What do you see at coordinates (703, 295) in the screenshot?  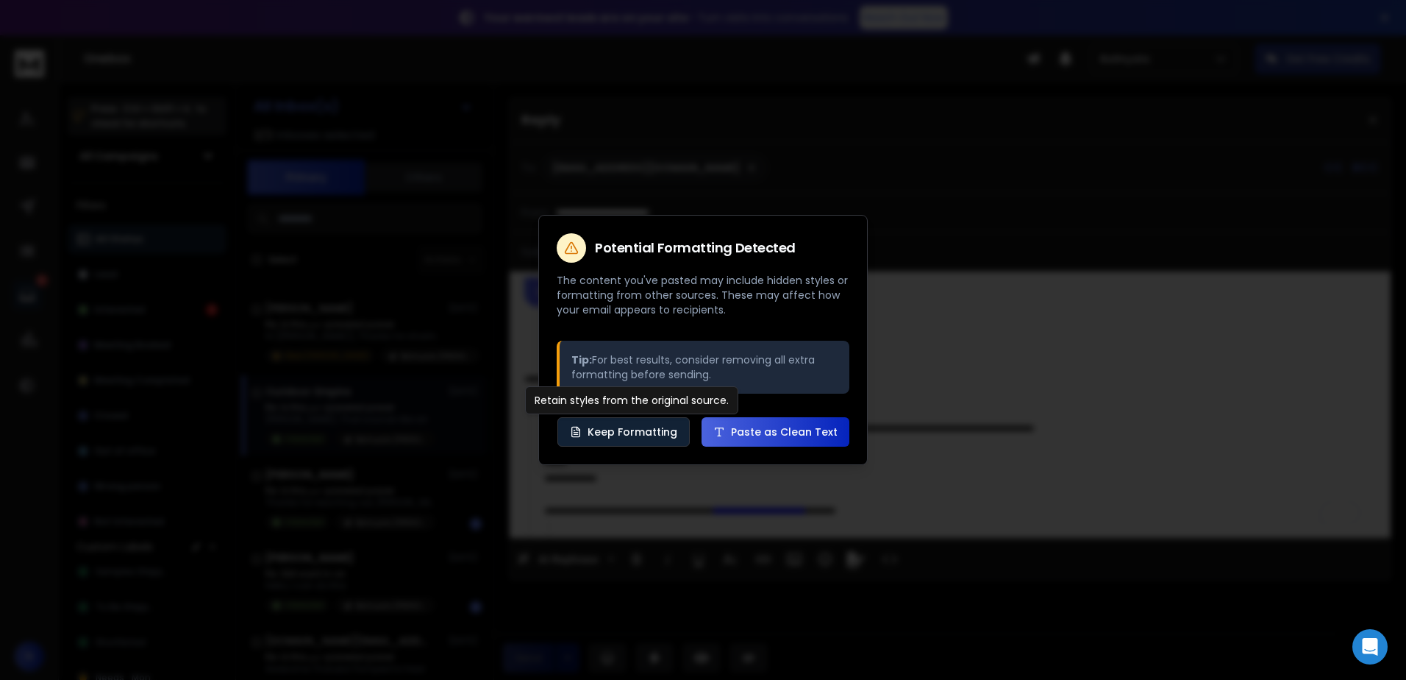 I see `p: The content you've pasted may include hidden styles or formatting from other sources. These may a...` at bounding box center [703, 295].